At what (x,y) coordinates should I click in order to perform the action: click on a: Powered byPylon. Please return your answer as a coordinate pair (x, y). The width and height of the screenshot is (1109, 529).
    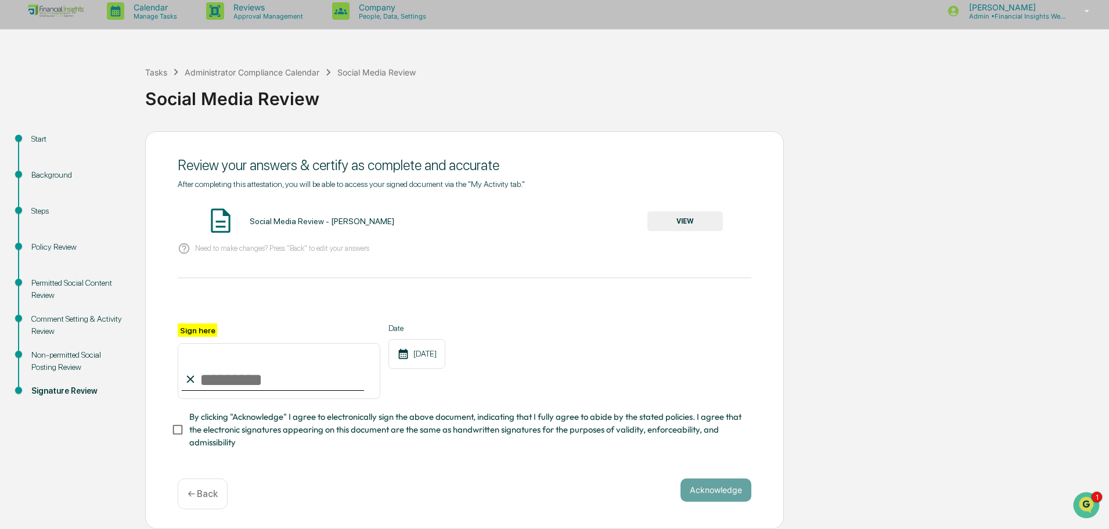
    Looking at the image, I should click on (111, 261).